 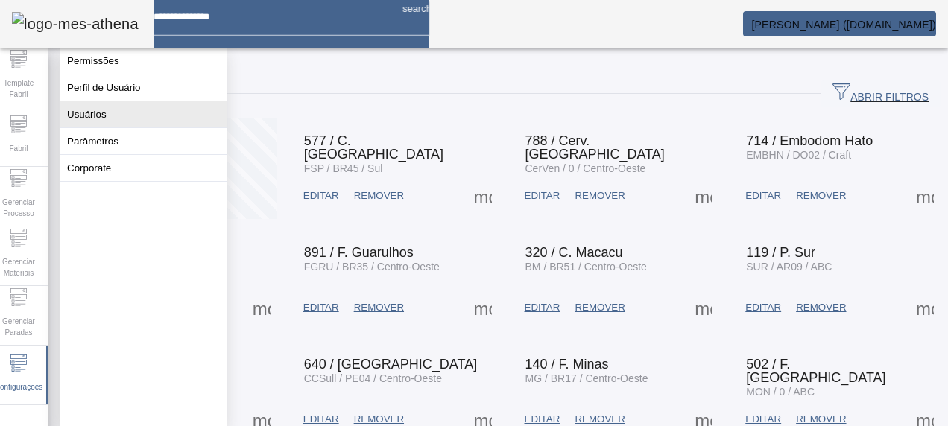 What do you see at coordinates (372, 378) in the screenshot?
I see `span: CCSull / PE04 / Centro-Oeste` at bounding box center [372, 378].